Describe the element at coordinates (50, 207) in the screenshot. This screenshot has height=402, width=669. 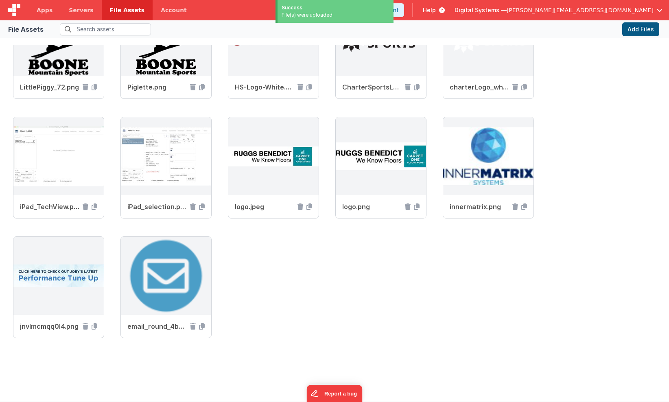
I see `span: iPad_TechView.png` at that location.